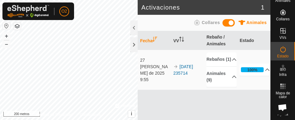 This screenshot has height=120, width=295. Describe the element at coordinates (55, 114) in the screenshot. I see `font: Política de Privacidad` at that location.